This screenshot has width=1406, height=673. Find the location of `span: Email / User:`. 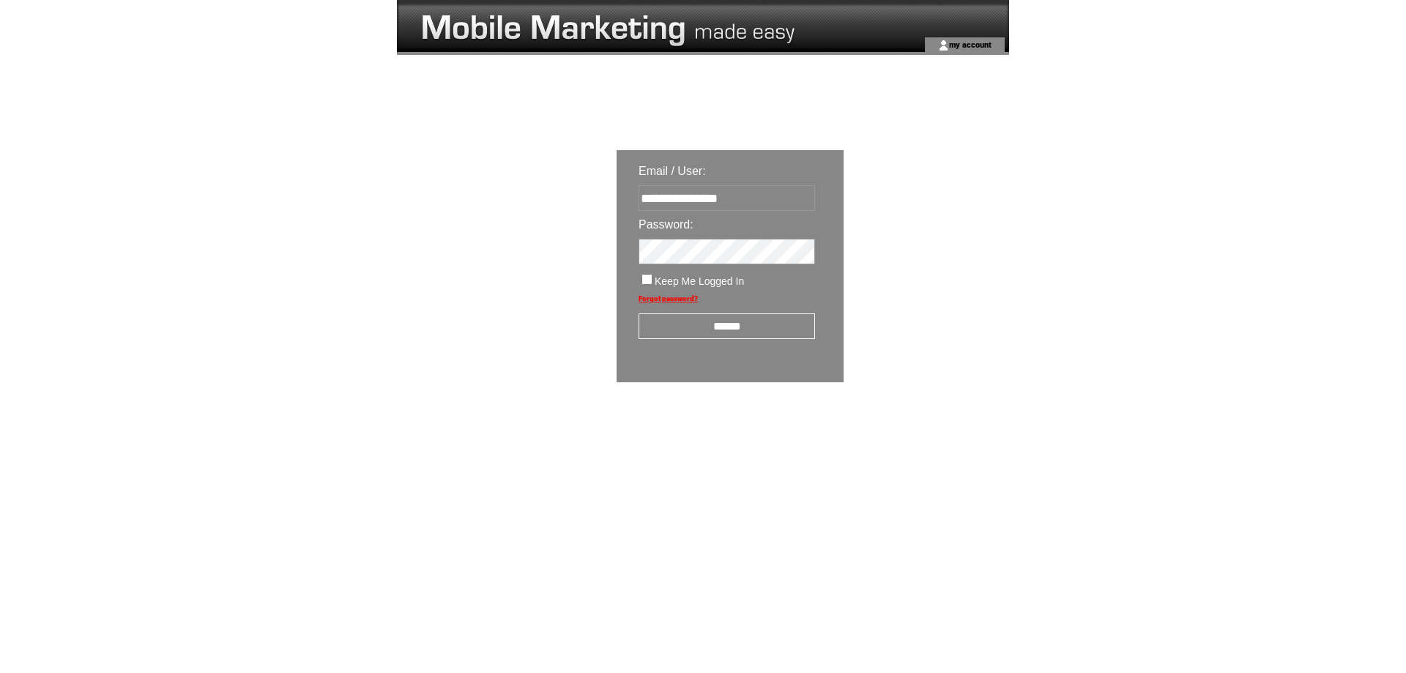

span: Email / User: is located at coordinates (672, 171).